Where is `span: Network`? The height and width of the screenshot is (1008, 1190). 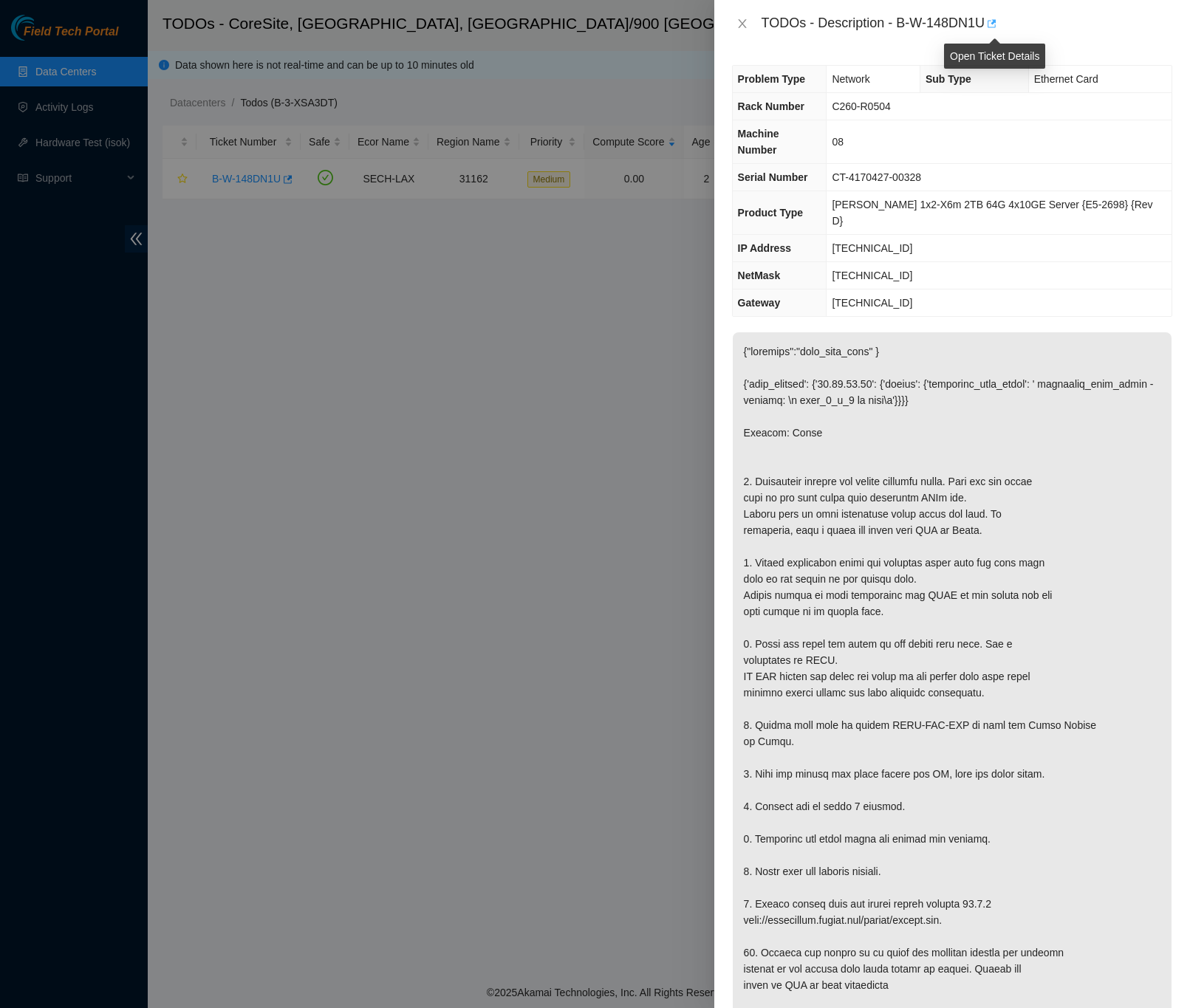
span: Network is located at coordinates (851, 79).